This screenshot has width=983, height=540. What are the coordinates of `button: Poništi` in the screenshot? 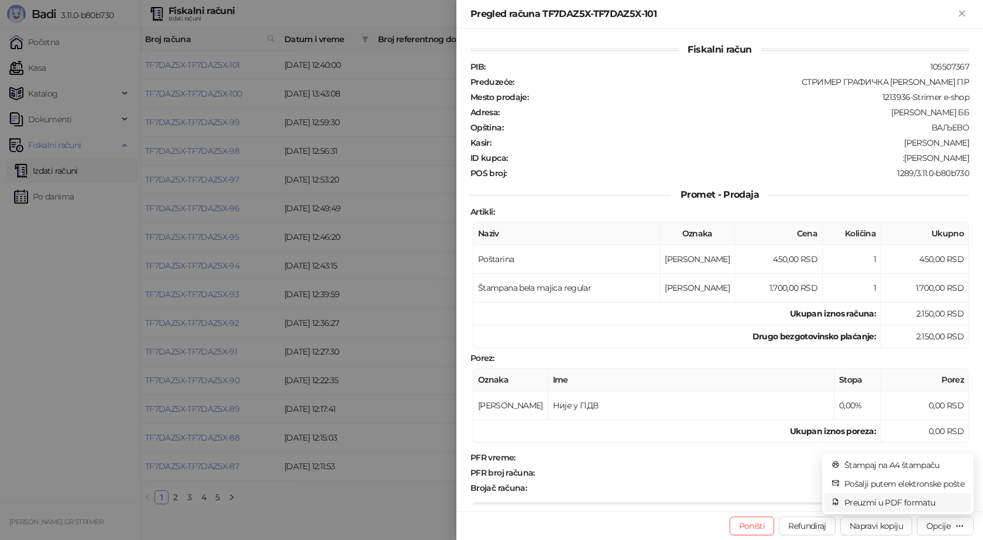 It's located at (752, 526).